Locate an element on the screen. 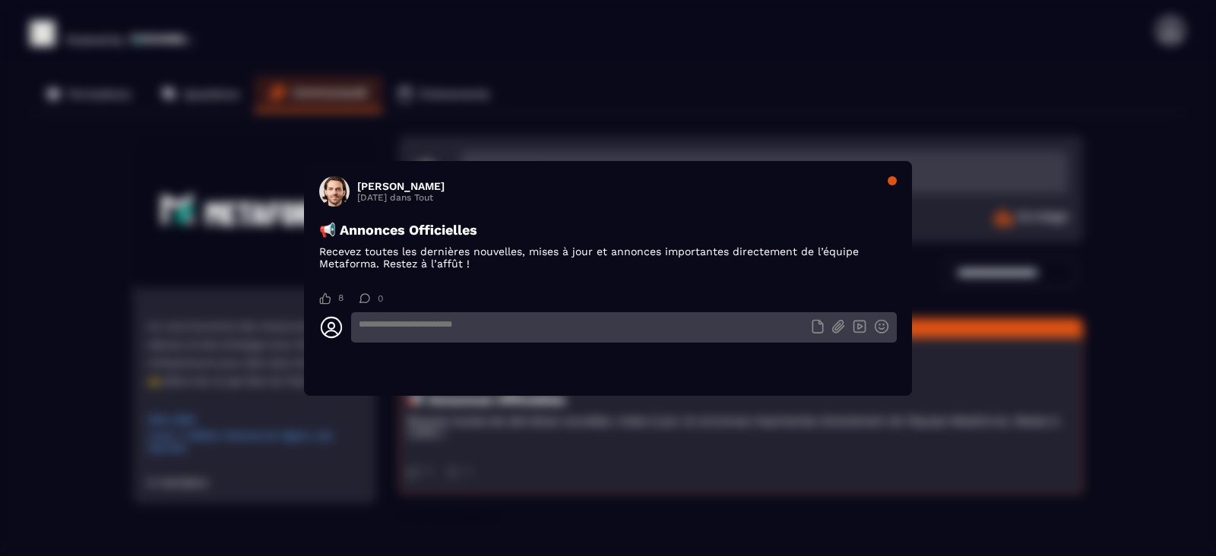  span: 0 is located at coordinates (380, 299).